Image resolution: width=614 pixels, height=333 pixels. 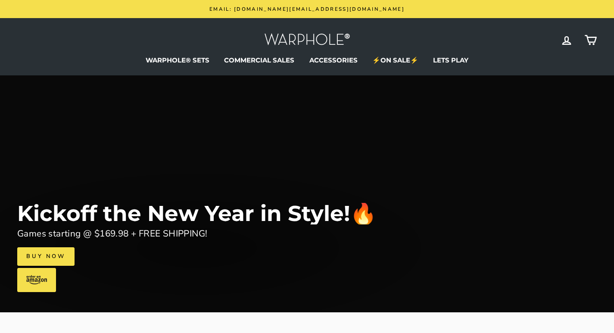 What do you see at coordinates (307, 60) in the screenshot?
I see `ul: Primary` at bounding box center [307, 60].